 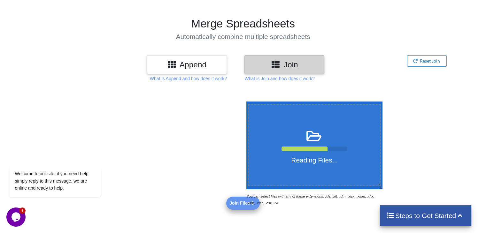 I want to click on h4: Reading Files..., so click(x=315, y=160).